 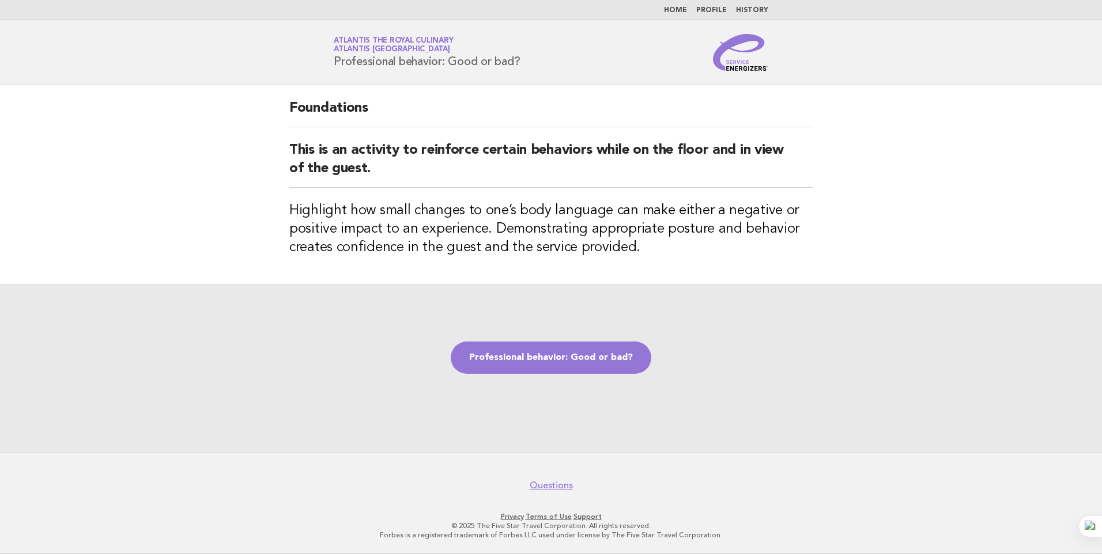 What do you see at coordinates (551, 113) in the screenshot?
I see `h2: Foundations` at bounding box center [551, 113].